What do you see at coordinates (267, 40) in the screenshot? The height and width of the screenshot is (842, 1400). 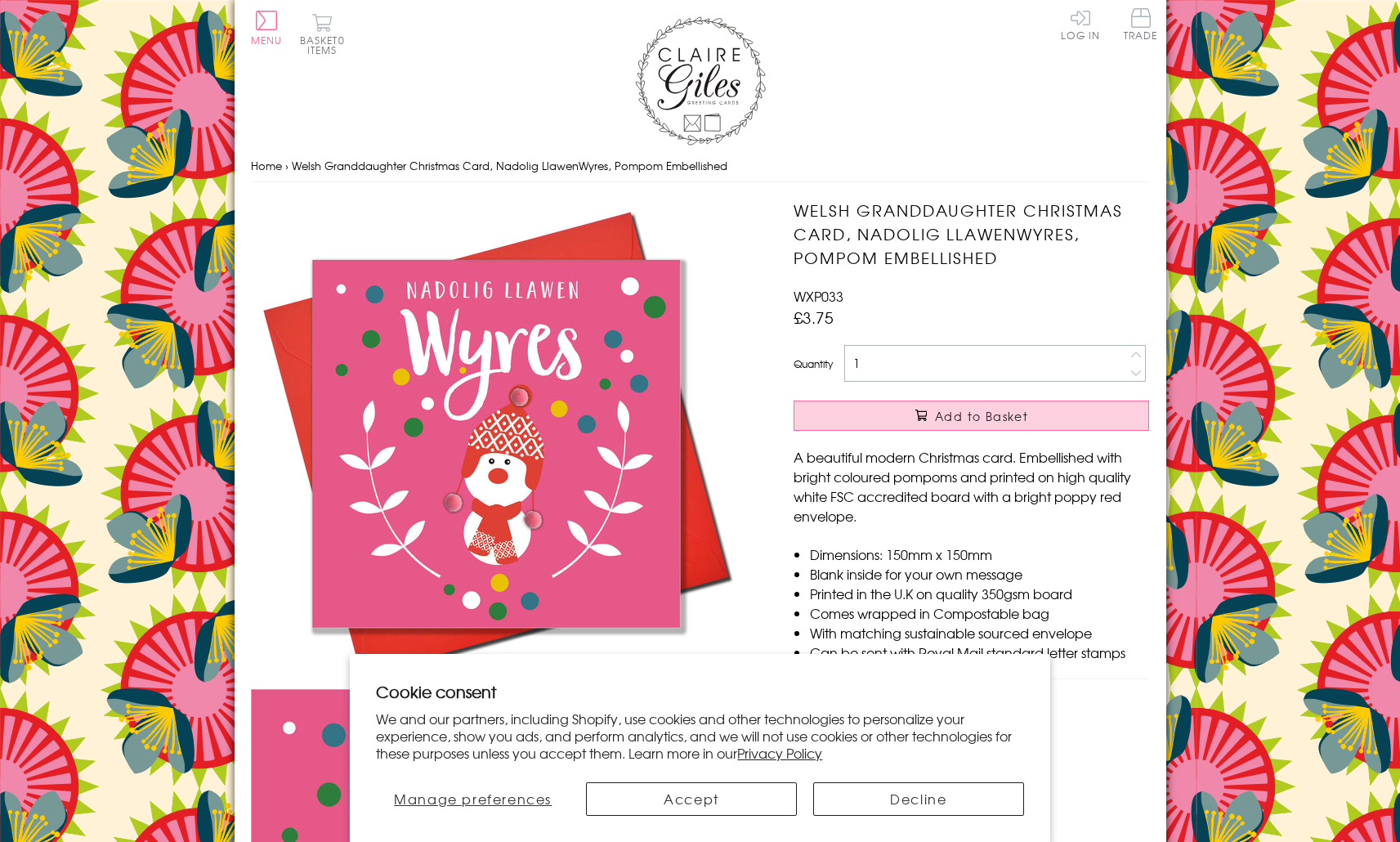 I see `span: Menu` at bounding box center [267, 40].